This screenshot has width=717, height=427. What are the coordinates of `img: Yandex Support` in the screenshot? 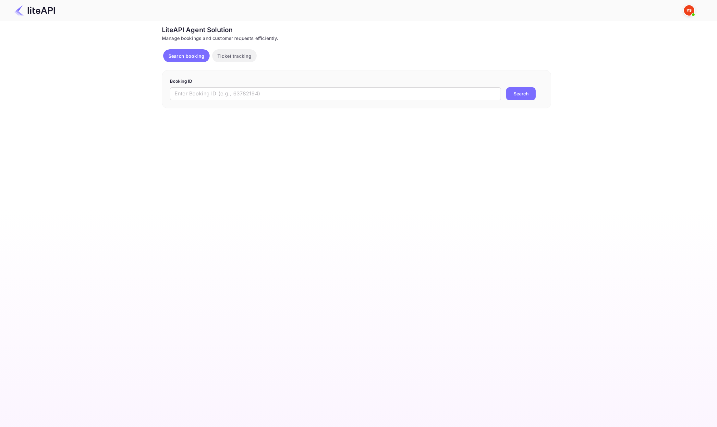 It's located at (689, 10).